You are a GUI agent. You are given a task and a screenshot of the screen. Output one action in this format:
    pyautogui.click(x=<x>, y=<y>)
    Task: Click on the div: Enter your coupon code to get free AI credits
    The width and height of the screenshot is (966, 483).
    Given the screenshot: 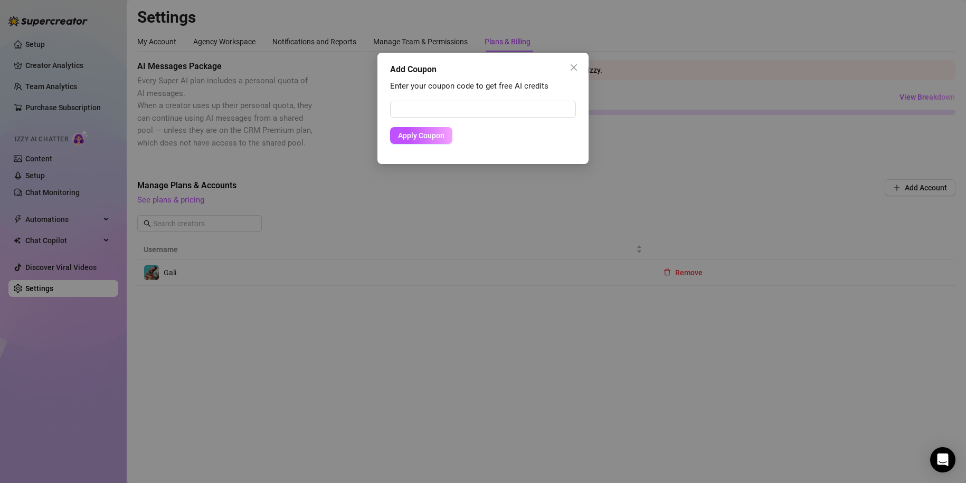 What is the action you would take?
    pyautogui.click(x=483, y=87)
    